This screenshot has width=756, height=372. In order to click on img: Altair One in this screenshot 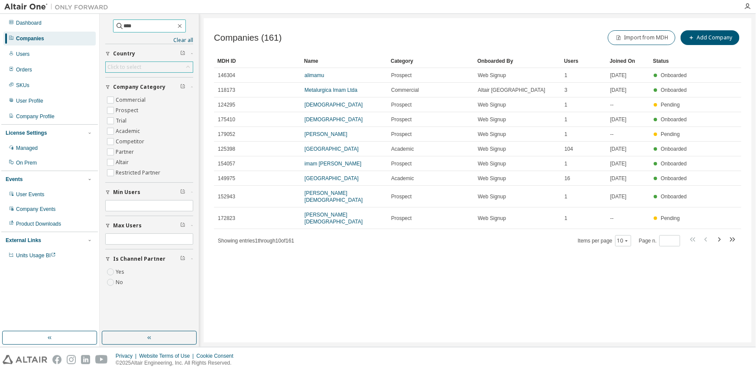, I will do `click(59, 7)`.